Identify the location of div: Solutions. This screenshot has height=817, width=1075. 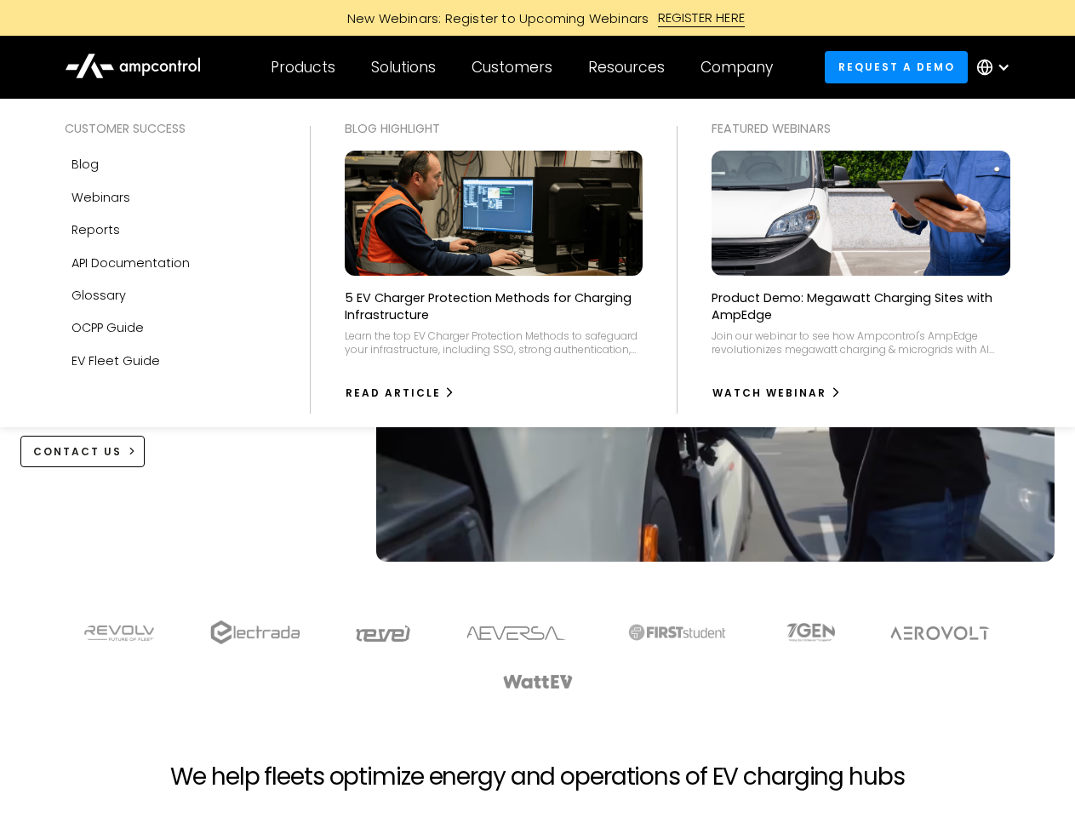
(404, 67).